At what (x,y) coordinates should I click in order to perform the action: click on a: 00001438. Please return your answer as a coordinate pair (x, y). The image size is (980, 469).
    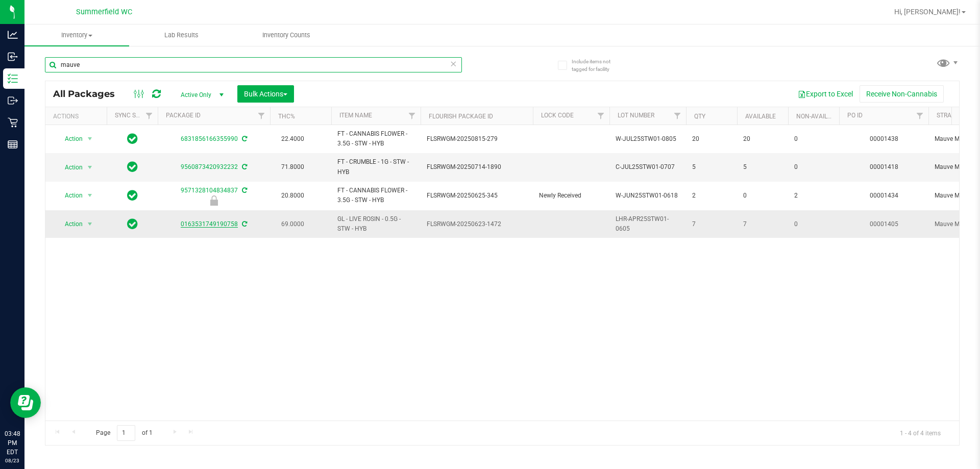
    Looking at the image, I should click on (884, 139).